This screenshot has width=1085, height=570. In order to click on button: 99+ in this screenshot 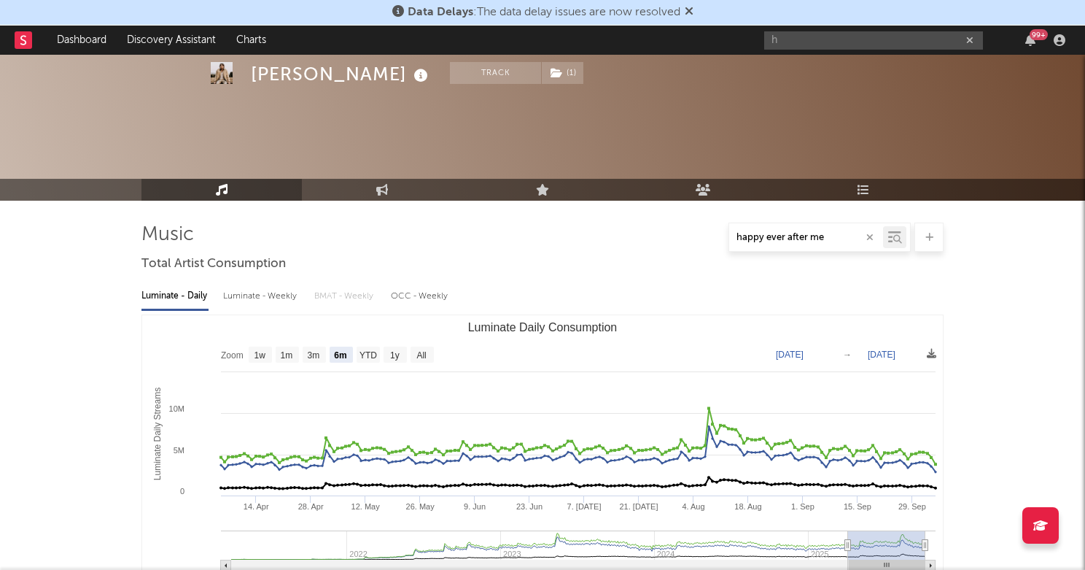, I will do `click(1031, 40)`.